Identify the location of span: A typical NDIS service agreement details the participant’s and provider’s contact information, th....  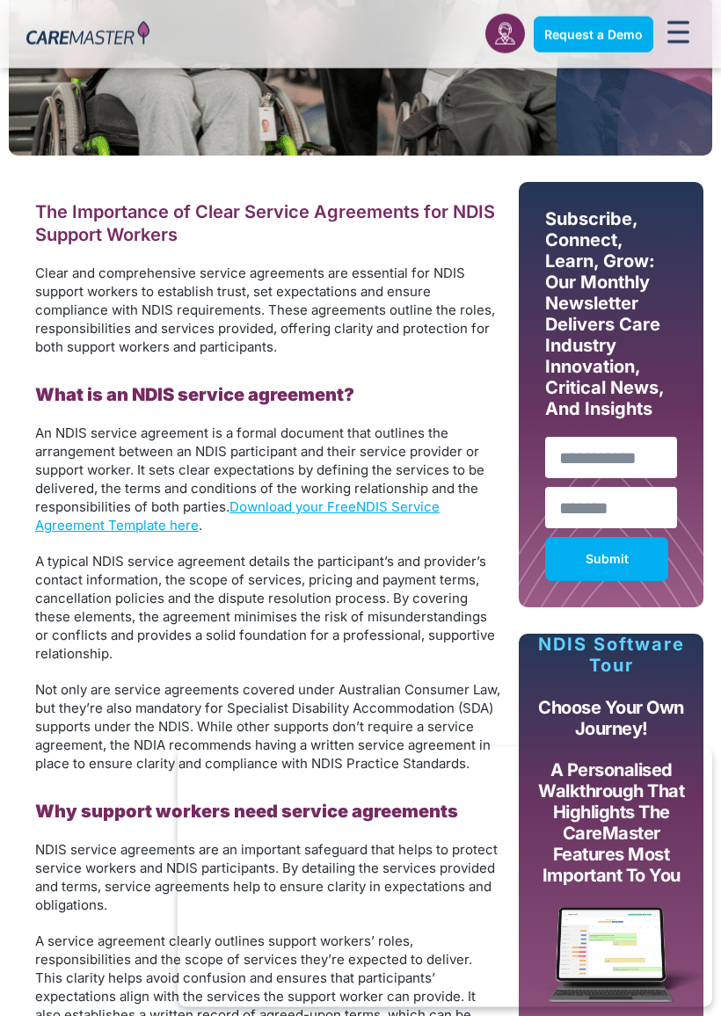
(265, 608).